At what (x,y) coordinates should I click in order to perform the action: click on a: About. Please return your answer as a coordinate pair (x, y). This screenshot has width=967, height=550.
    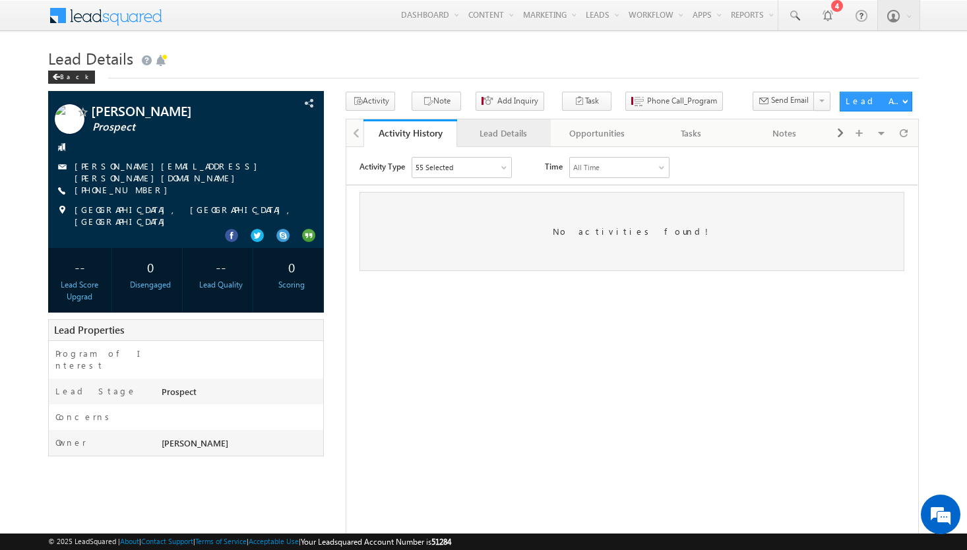
    Looking at the image, I should click on (129, 541).